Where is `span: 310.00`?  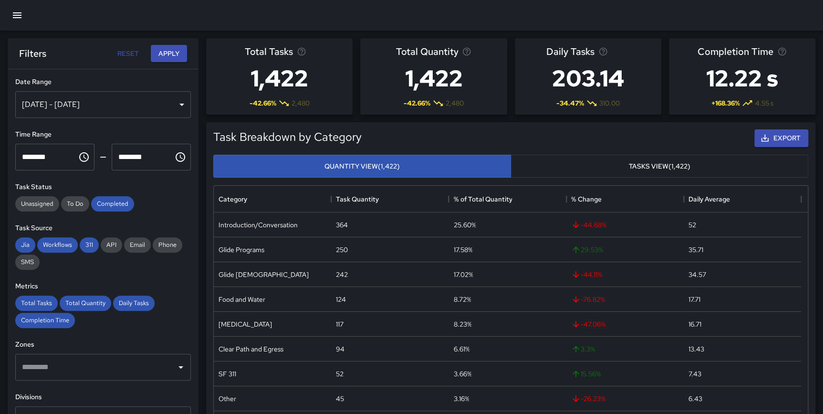
span: 310.00 is located at coordinates (609, 103).